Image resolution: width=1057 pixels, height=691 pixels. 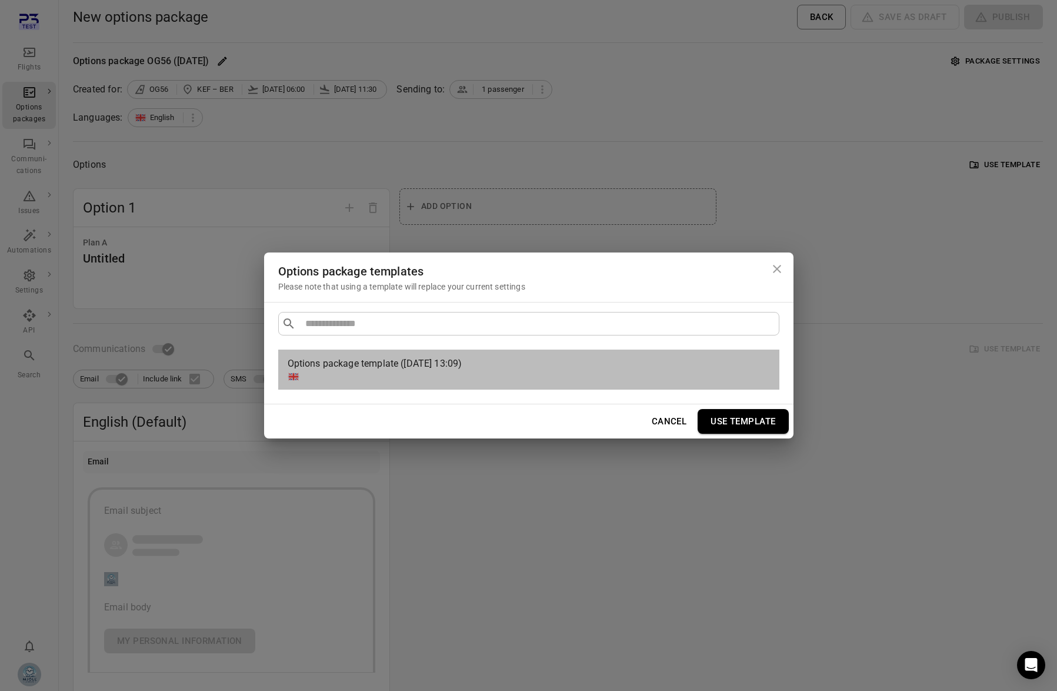 What do you see at coordinates (669, 421) in the screenshot?
I see `button: Cancel` at bounding box center [669, 421].